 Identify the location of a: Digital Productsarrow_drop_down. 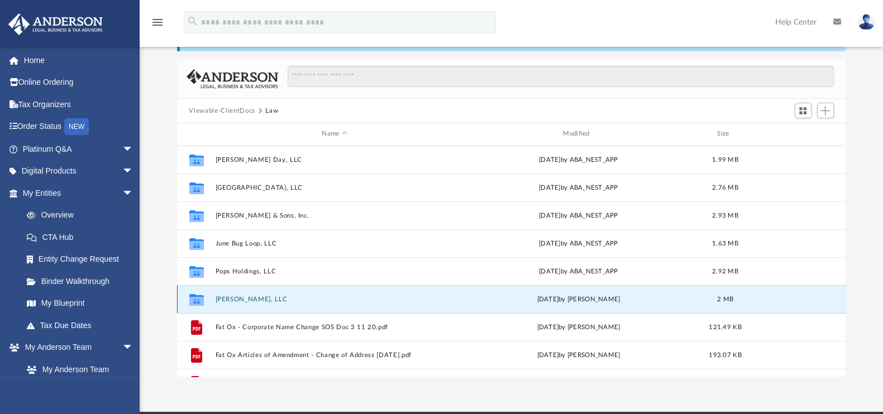
(79, 171).